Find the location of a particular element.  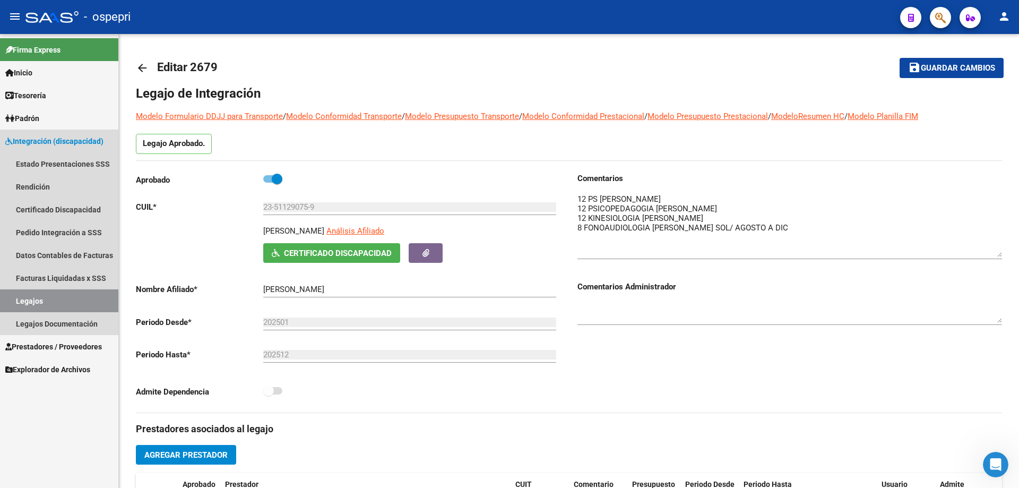

h3: Comentarios Administrador is located at coordinates (790, 287).